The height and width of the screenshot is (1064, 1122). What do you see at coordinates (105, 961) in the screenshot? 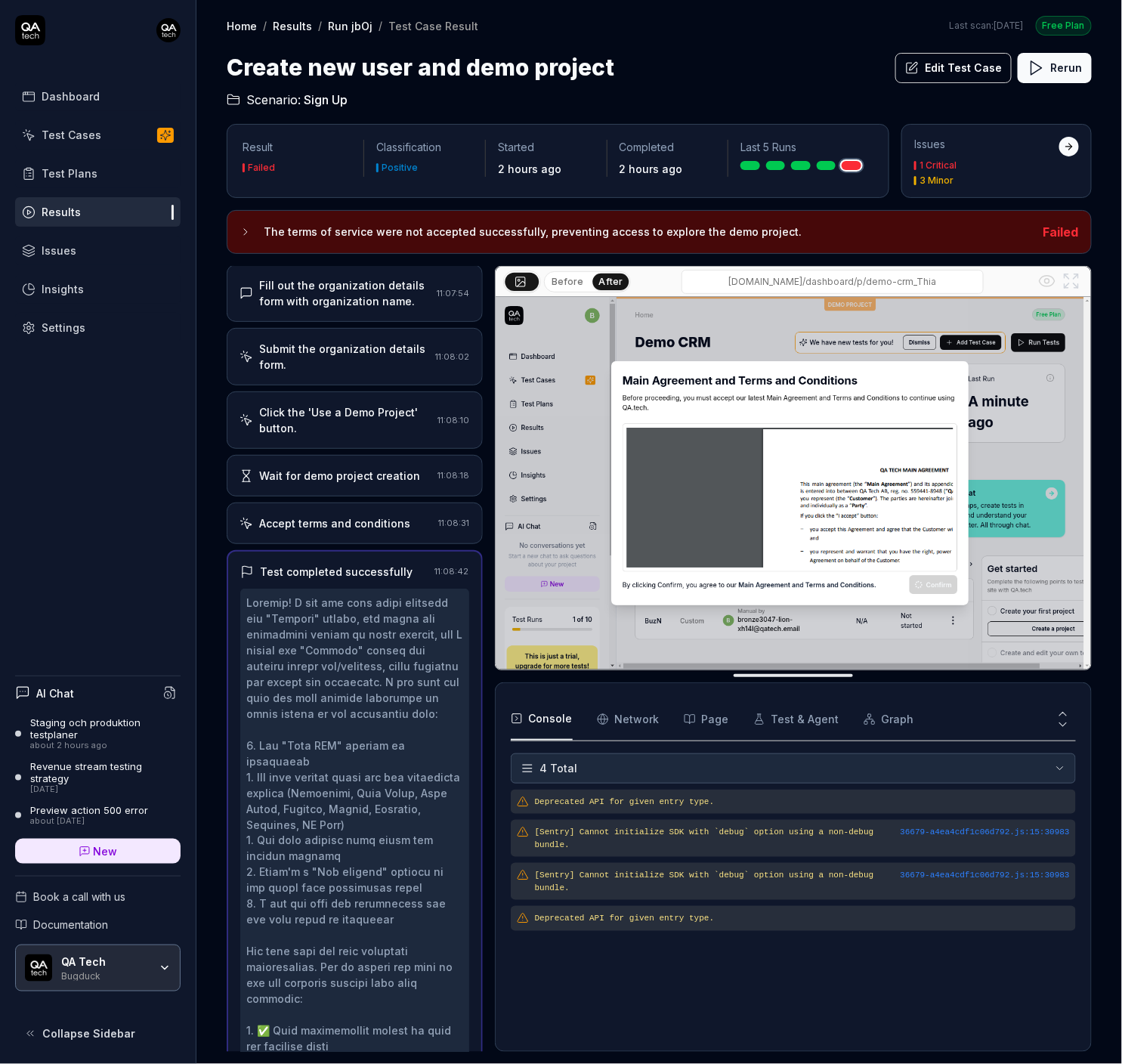
I see `div: QA Tech` at bounding box center [105, 961].